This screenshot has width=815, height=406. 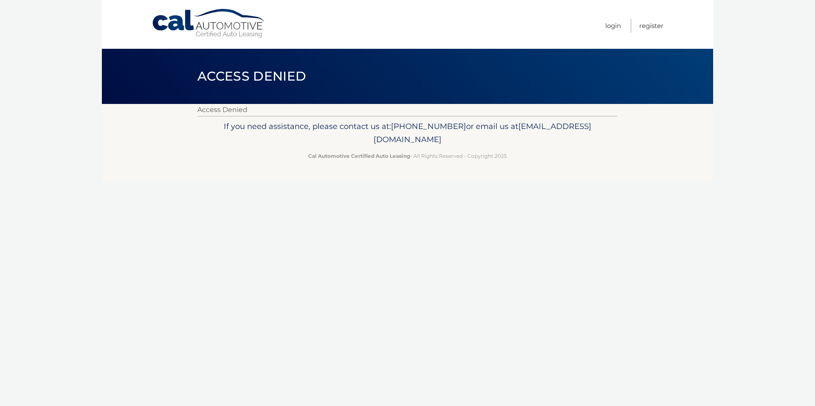 I want to click on a: Register, so click(x=651, y=25).